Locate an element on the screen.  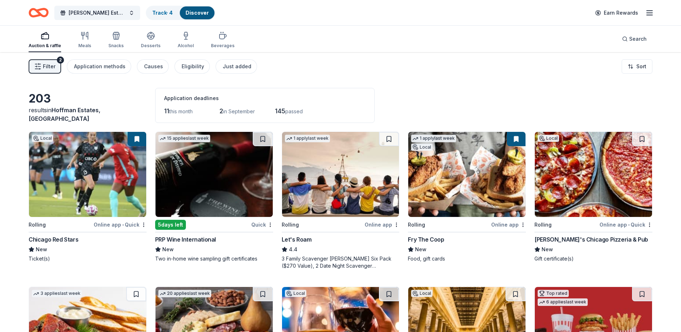
button: Eligibility is located at coordinates (192, 67).